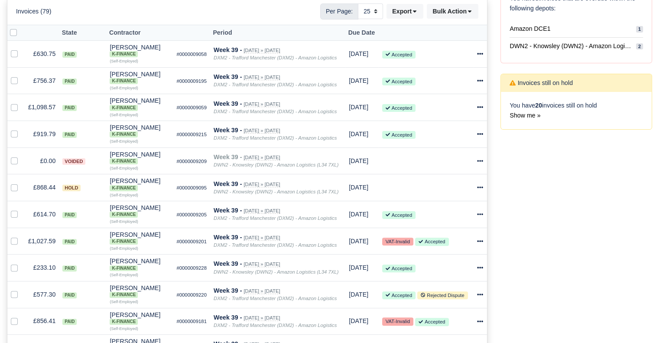 The height and width of the screenshot is (343, 659). I want to click on a: Amazon DCE1 1, so click(576, 29).